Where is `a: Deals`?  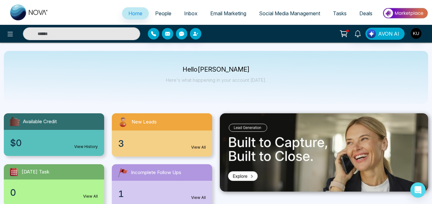
a: Deals is located at coordinates (366, 13).